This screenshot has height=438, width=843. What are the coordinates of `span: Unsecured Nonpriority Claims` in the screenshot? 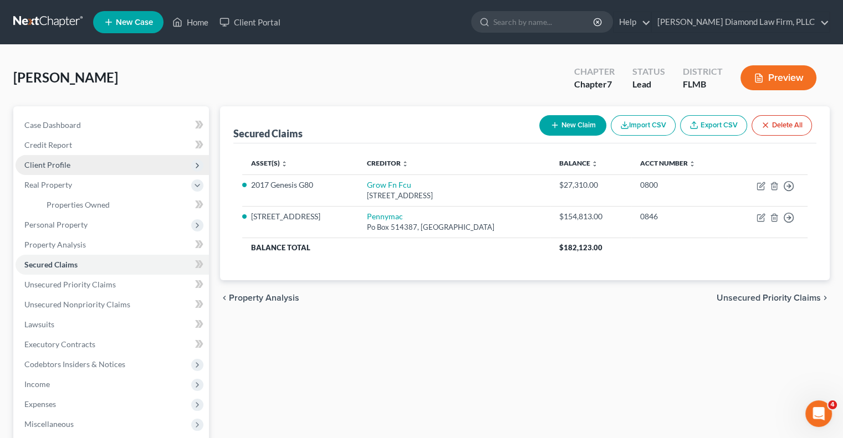 It's located at (77, 304).